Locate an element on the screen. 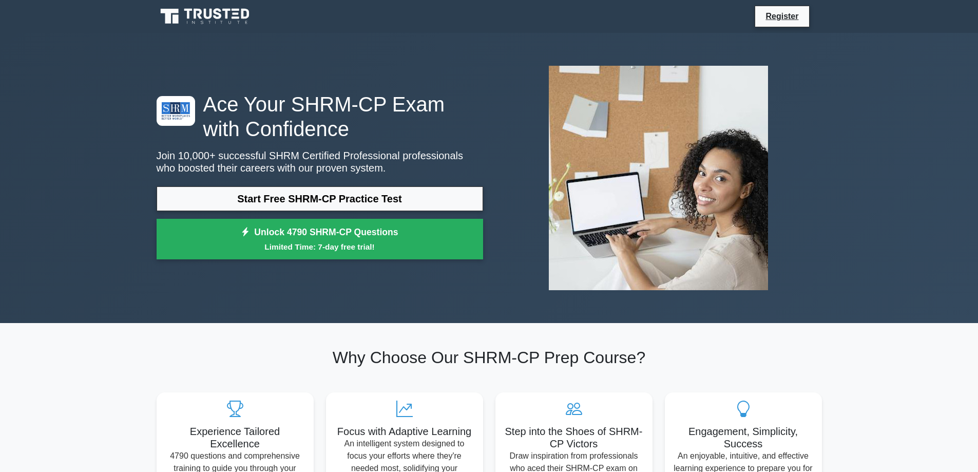 The height and width of the screenshot is (472, 978). h5: Experience Tailored Excellence is located at coordinates (235, 437).